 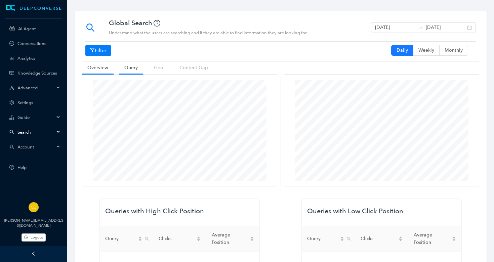 What do you see at coordinates (446, 28) in the screenshot?
I see `input: End date` at bounding box center [446, 28].